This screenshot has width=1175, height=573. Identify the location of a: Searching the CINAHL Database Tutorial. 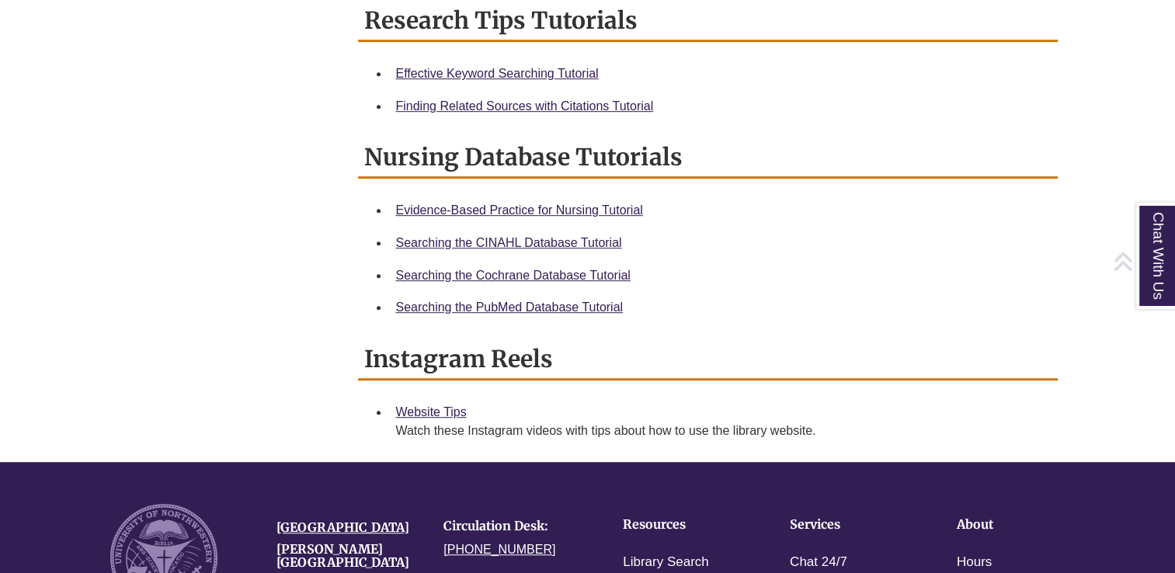
(508, 242).